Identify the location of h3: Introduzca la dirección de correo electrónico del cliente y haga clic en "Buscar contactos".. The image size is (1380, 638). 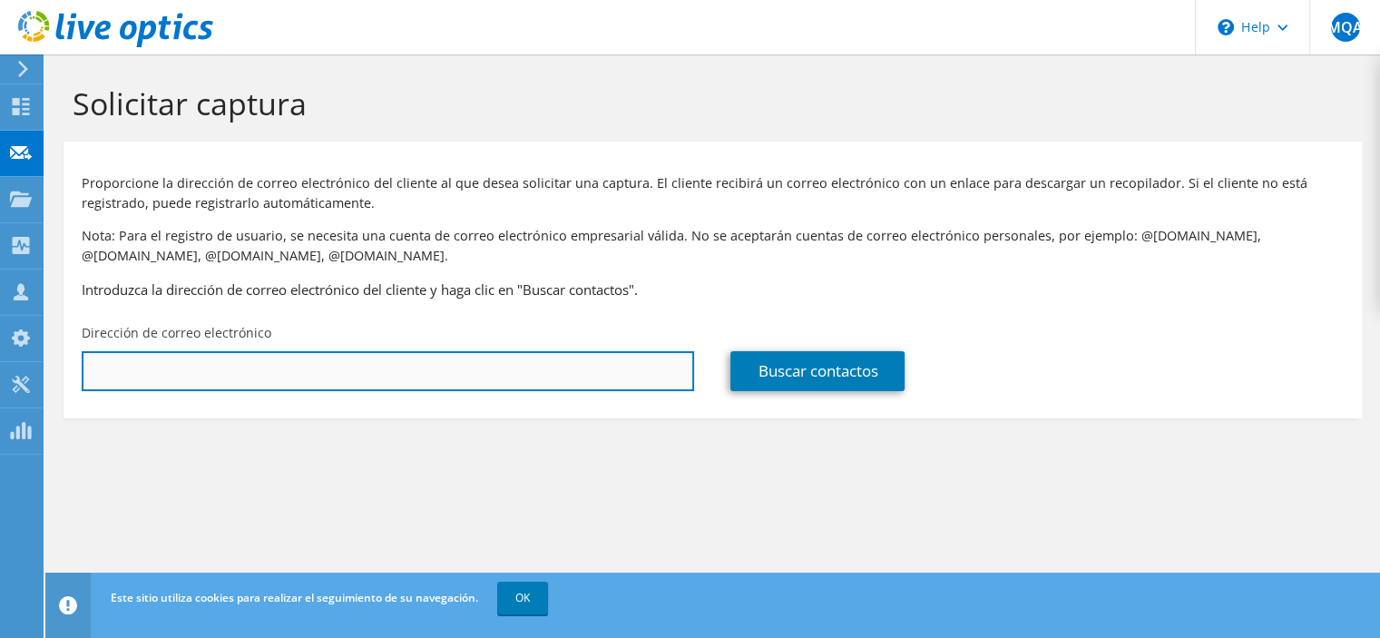
(712, 289).